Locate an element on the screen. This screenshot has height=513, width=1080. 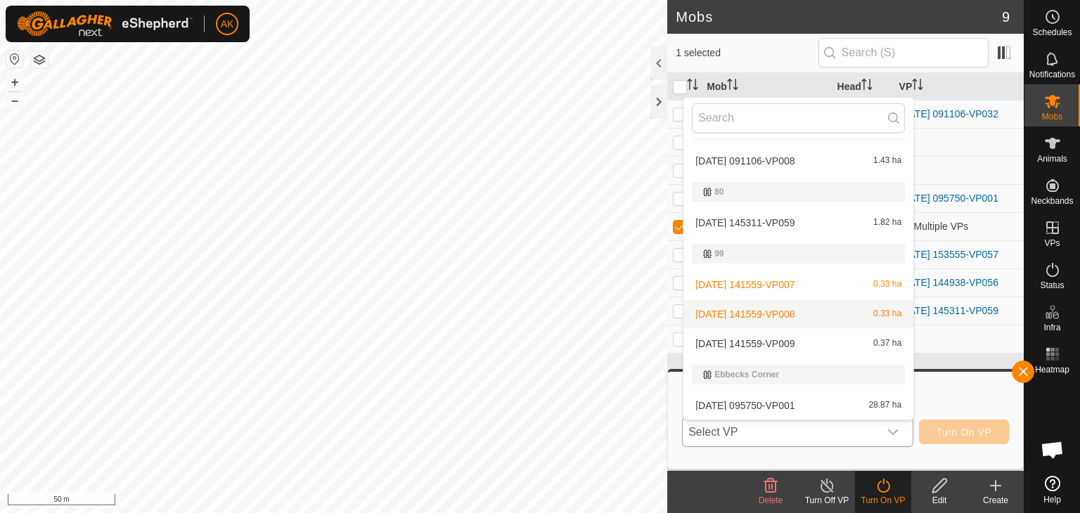
span: Mobs is located at coordinates (1052, 117).